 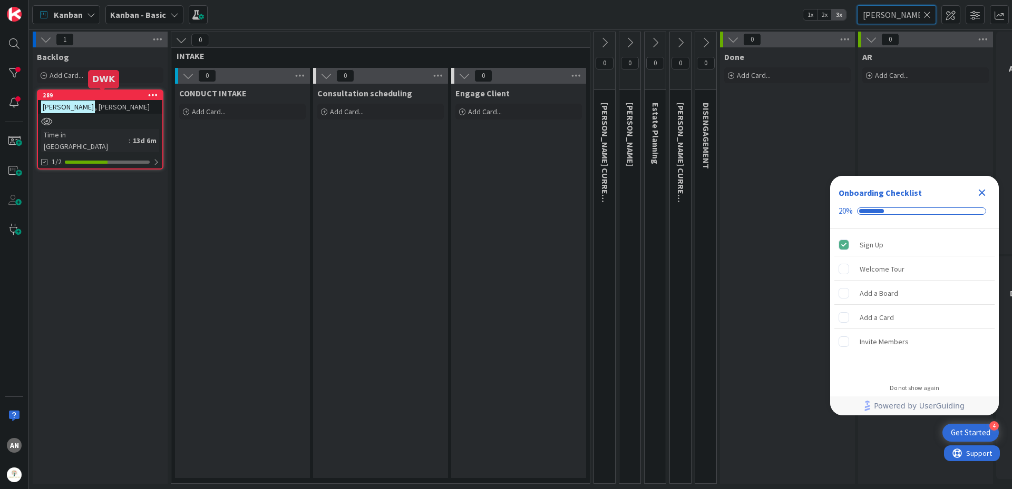 What do you see at coordinates (970, 433) in the screenshot?
I see `div: Get Started` at bounding box center [970, 433].